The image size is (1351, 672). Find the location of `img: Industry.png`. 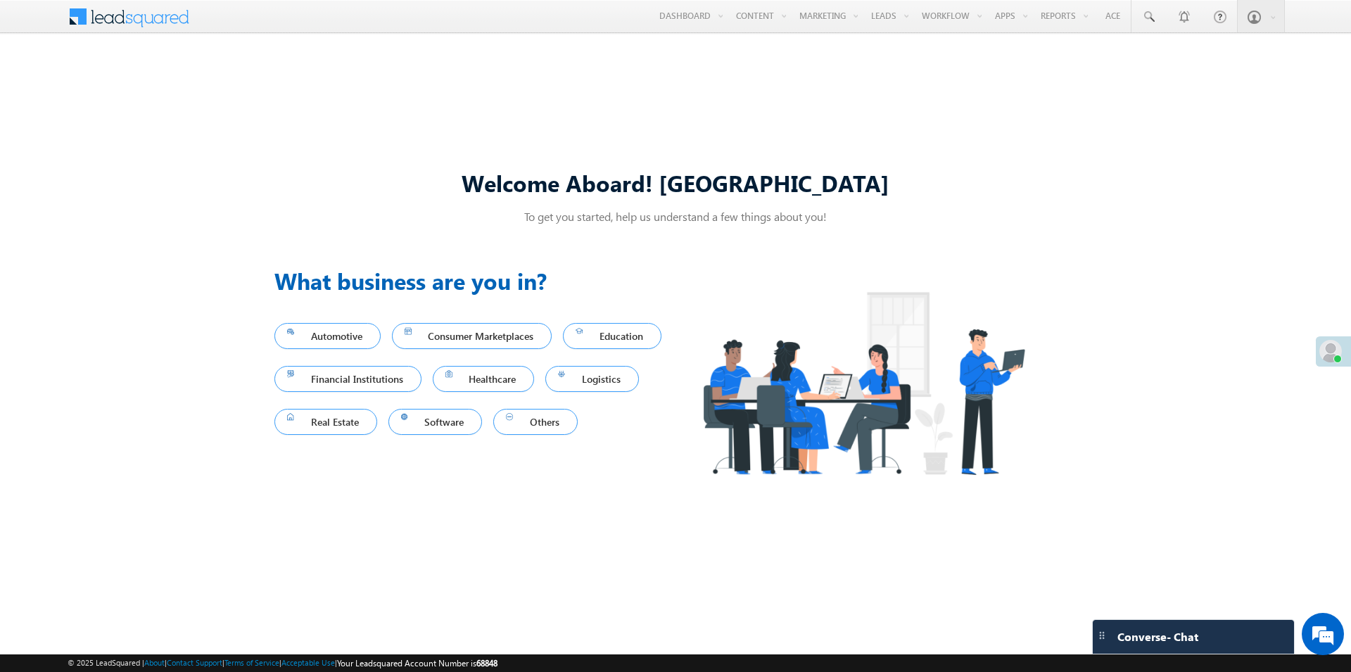

img: Industry.png is located at coordinates (863, 383).